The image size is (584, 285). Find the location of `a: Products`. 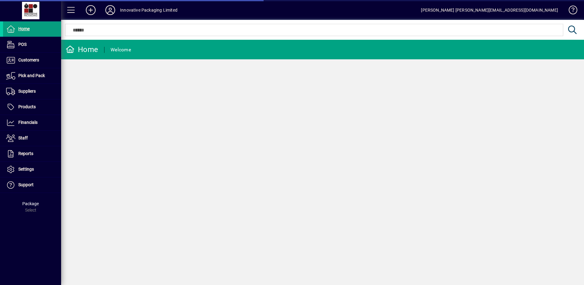

a: Products is located at coordinates (32, 107).